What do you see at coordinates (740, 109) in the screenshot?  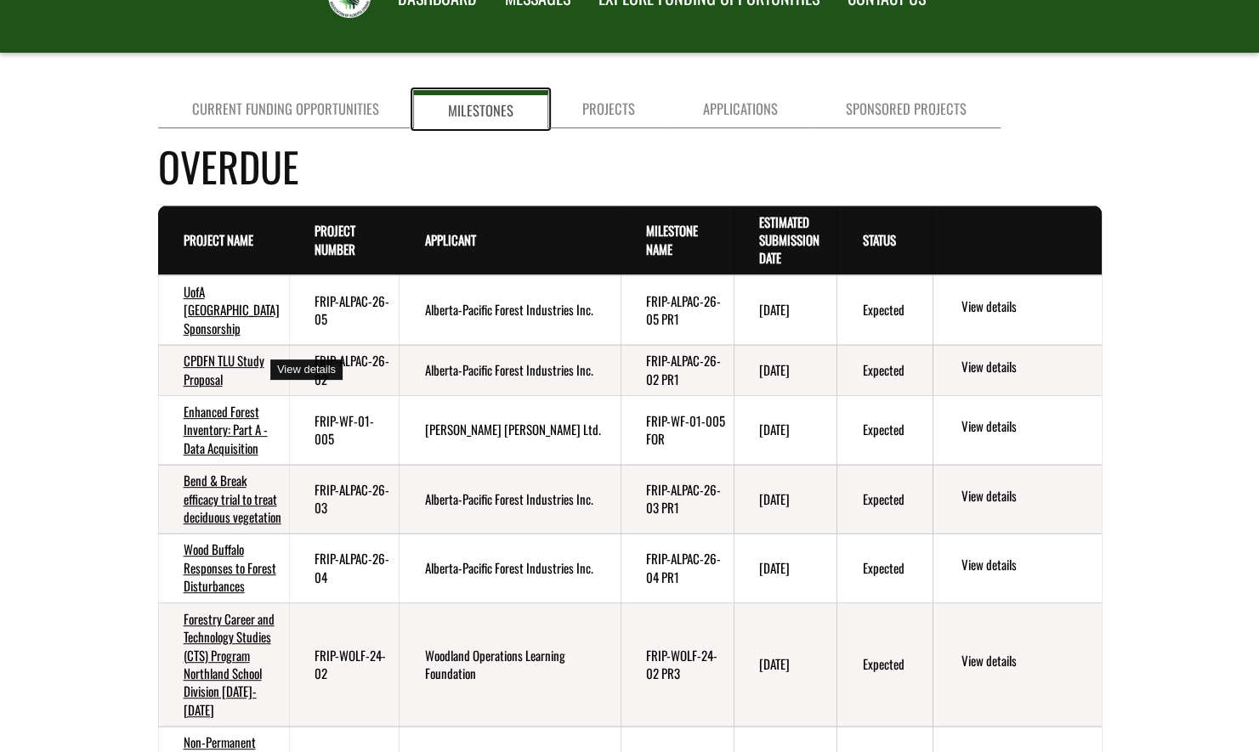 I see `a: Applications` at bounding box center [740, 109].